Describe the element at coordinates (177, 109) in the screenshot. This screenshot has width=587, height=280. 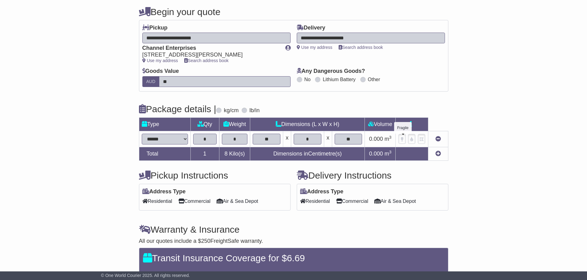
I see `h4: Package details |` at that location.